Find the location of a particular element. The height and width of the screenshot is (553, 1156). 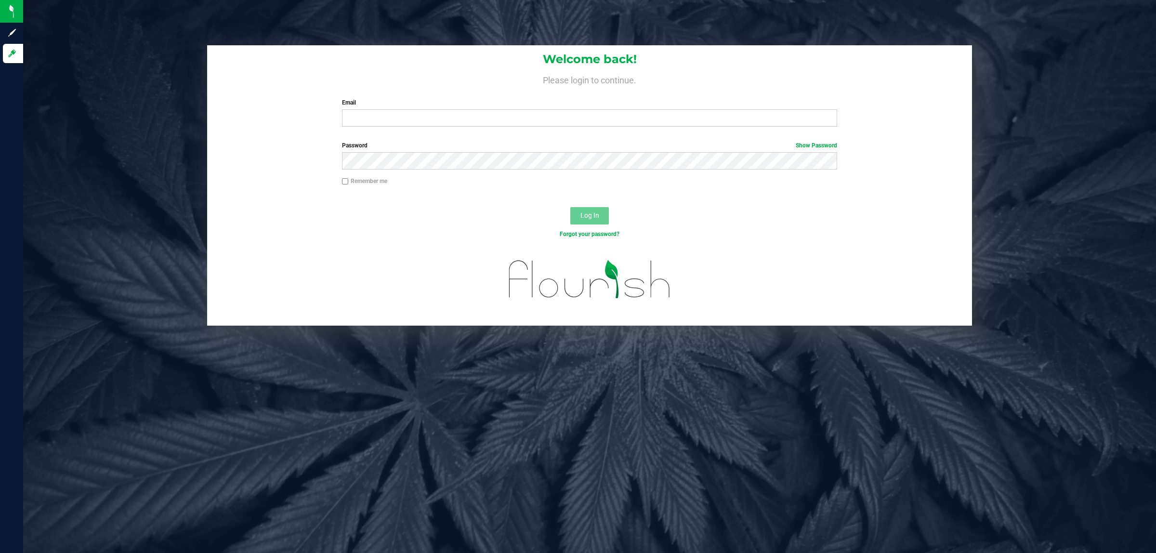

span: Password is located at coordinates (355, 146).